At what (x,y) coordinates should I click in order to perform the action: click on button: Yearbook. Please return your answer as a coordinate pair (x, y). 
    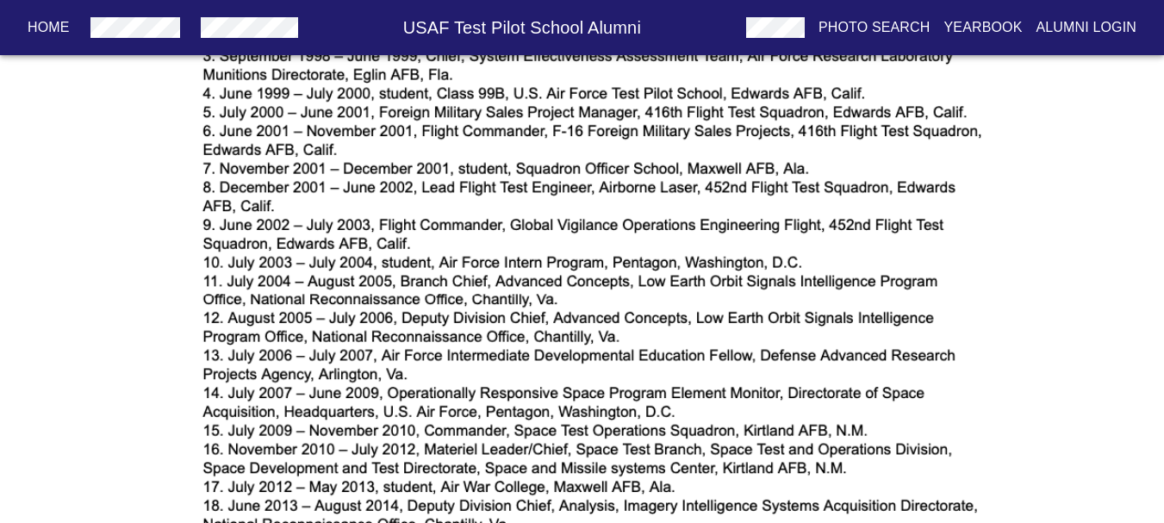
    Looking at the image, I should click on (982, 28).